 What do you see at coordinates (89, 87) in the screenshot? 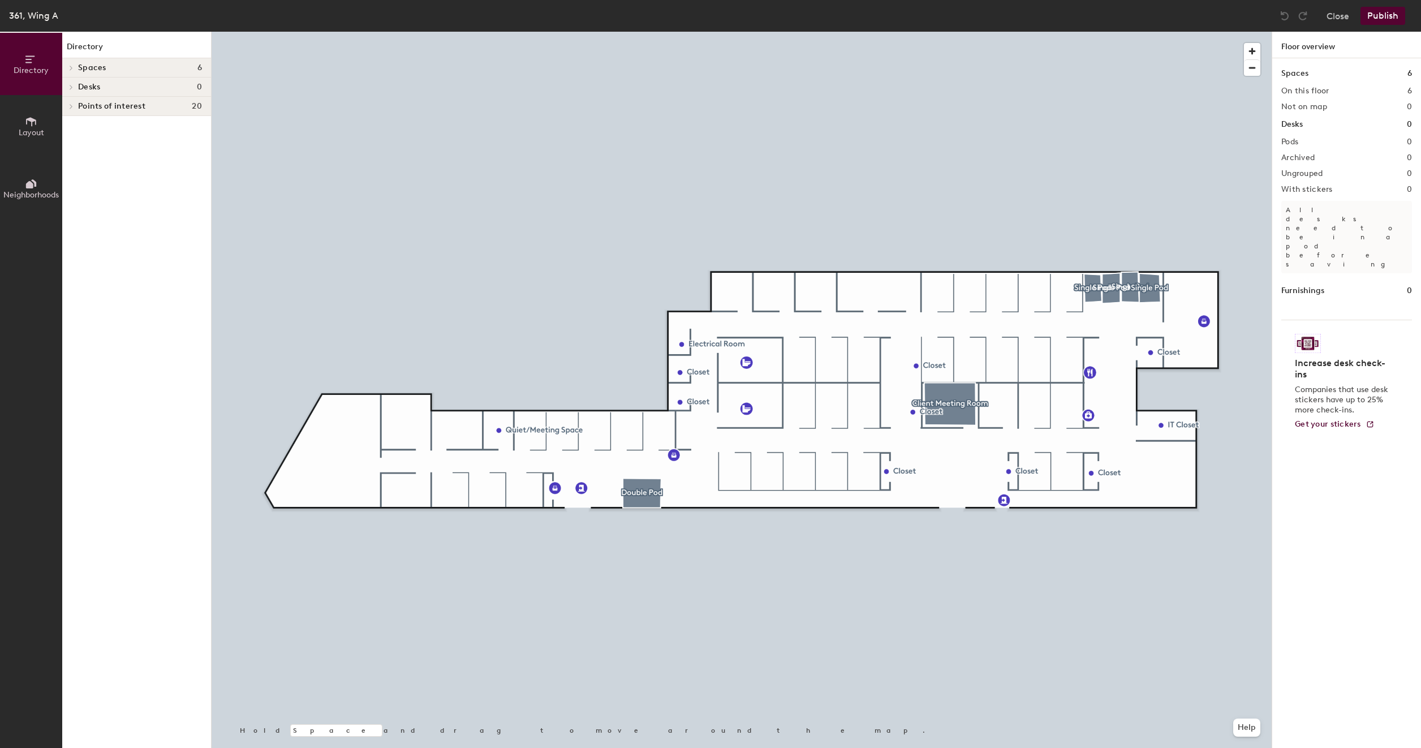
I see `span: Desks` at bounding box center [89, 87].